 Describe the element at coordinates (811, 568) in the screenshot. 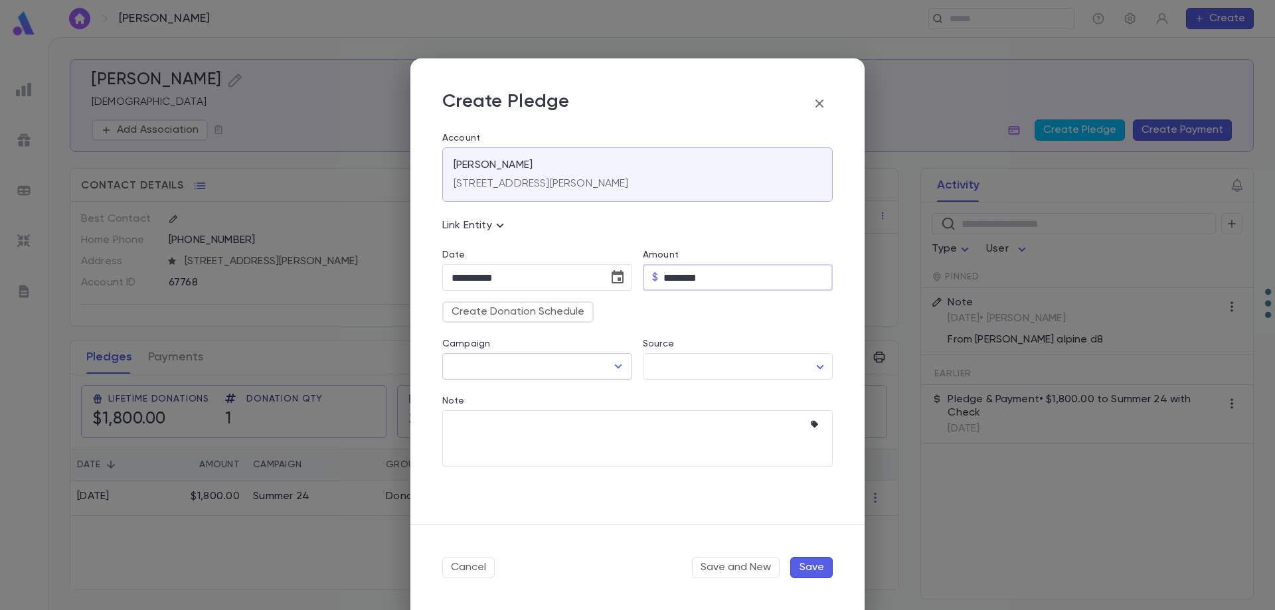

I see `button: Save` at that location.